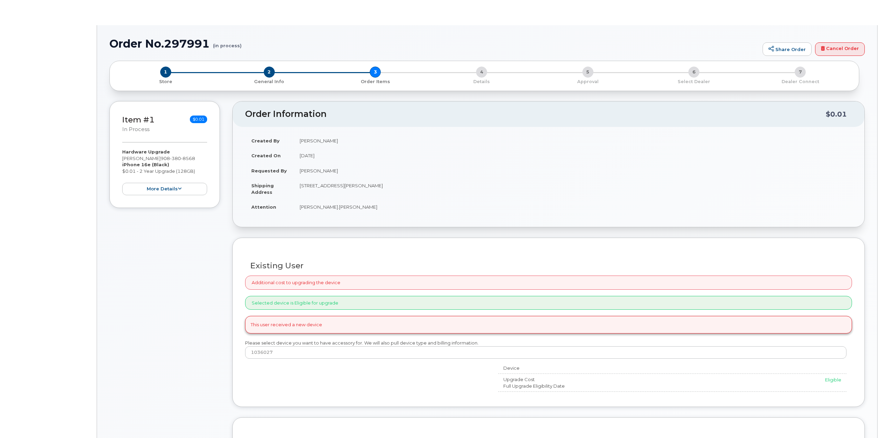 This screenshot has height=438, width=881. What do you see at coordinates (146, 165) in the screenshot?
I see `strong: iPhone 16e (Black)` at bounding box center [146, 165].